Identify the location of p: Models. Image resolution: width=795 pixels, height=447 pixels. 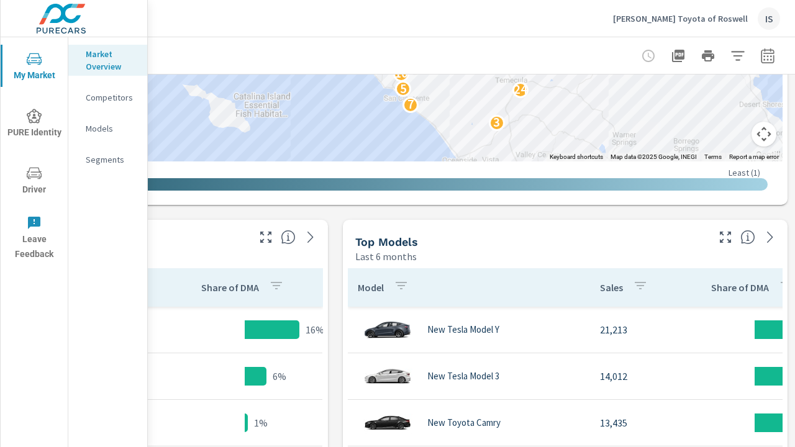
(111, 129).